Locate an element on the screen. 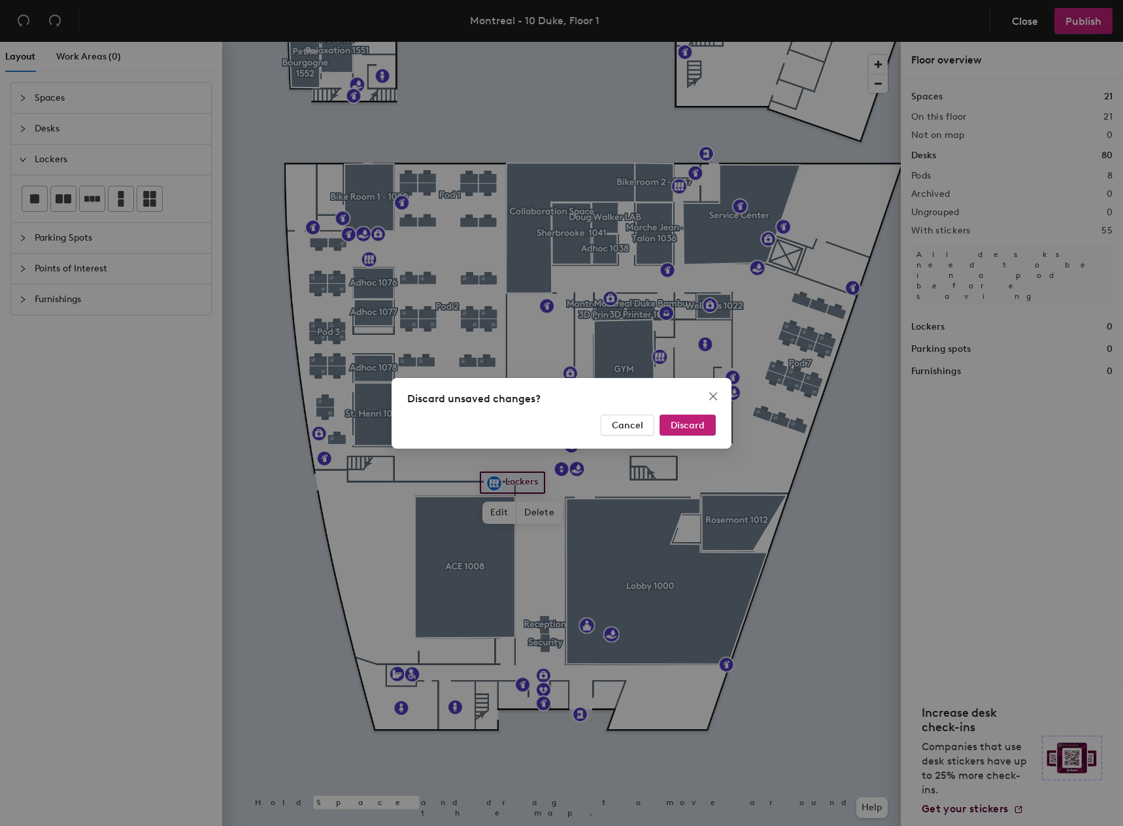 This screenshot has width=1123, height=826. span: Cancel is located at coordinates (628, 424).